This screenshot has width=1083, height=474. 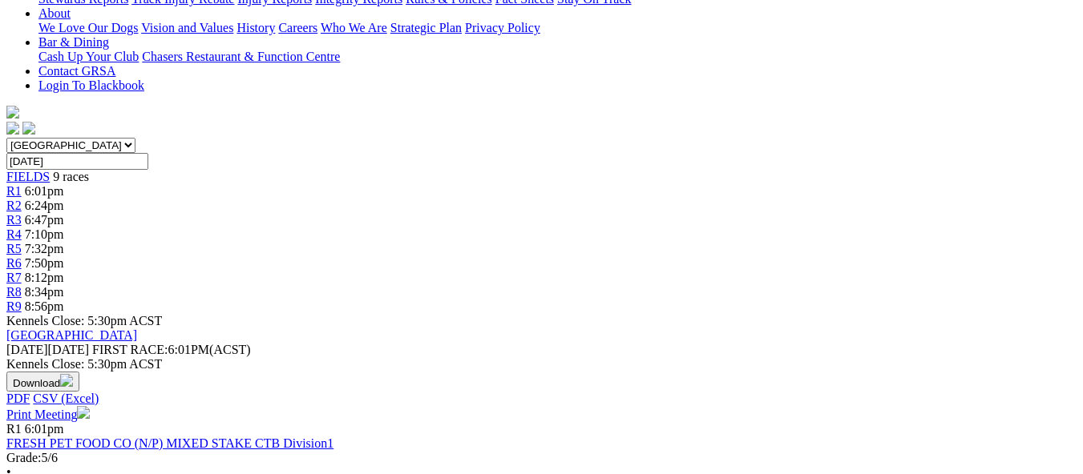 I want to click on span: 8:12pm, so click(x=44, y=277).